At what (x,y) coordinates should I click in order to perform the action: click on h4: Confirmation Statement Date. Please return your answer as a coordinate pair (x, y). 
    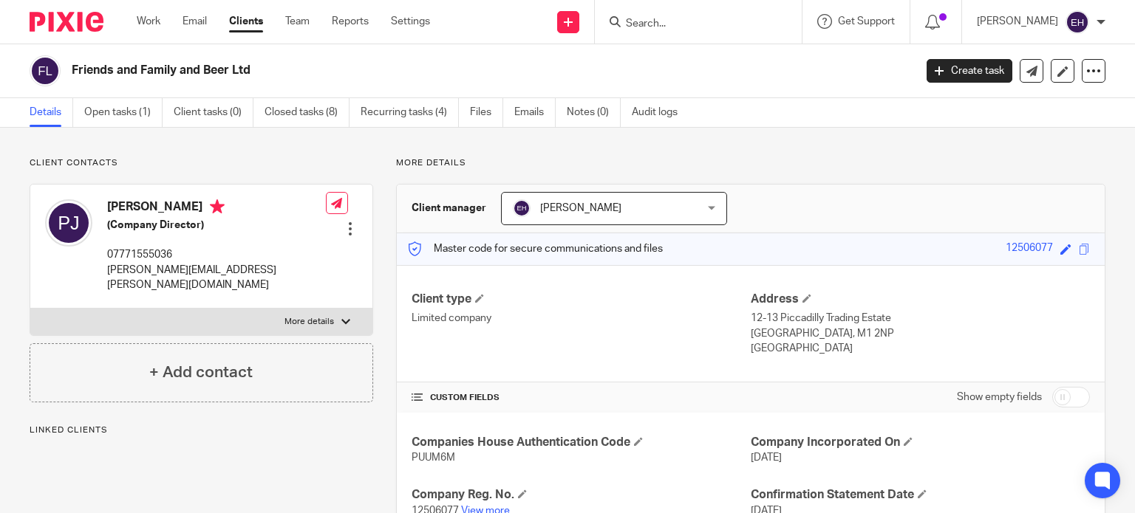
    Looking at the image, I should click on (920, 495).